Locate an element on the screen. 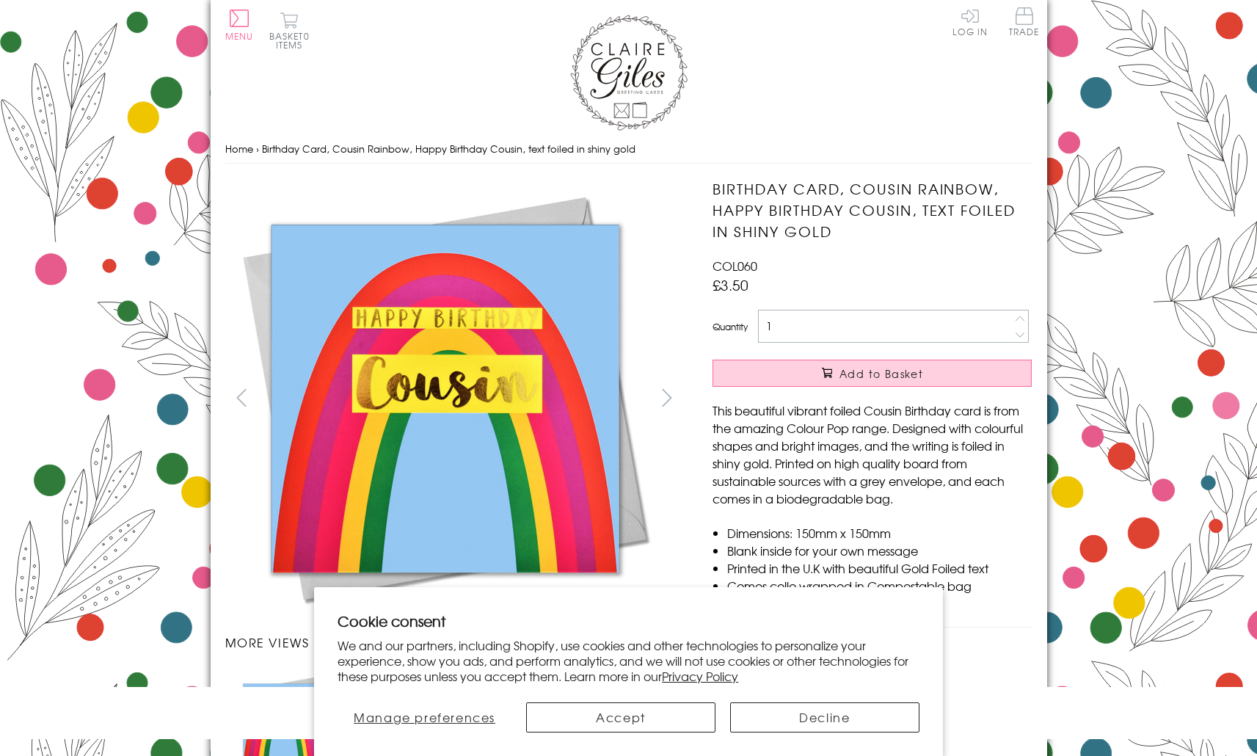  li: Printed in the U.K with beautiful Gold Foiled text is located at coordinates (879, 568).